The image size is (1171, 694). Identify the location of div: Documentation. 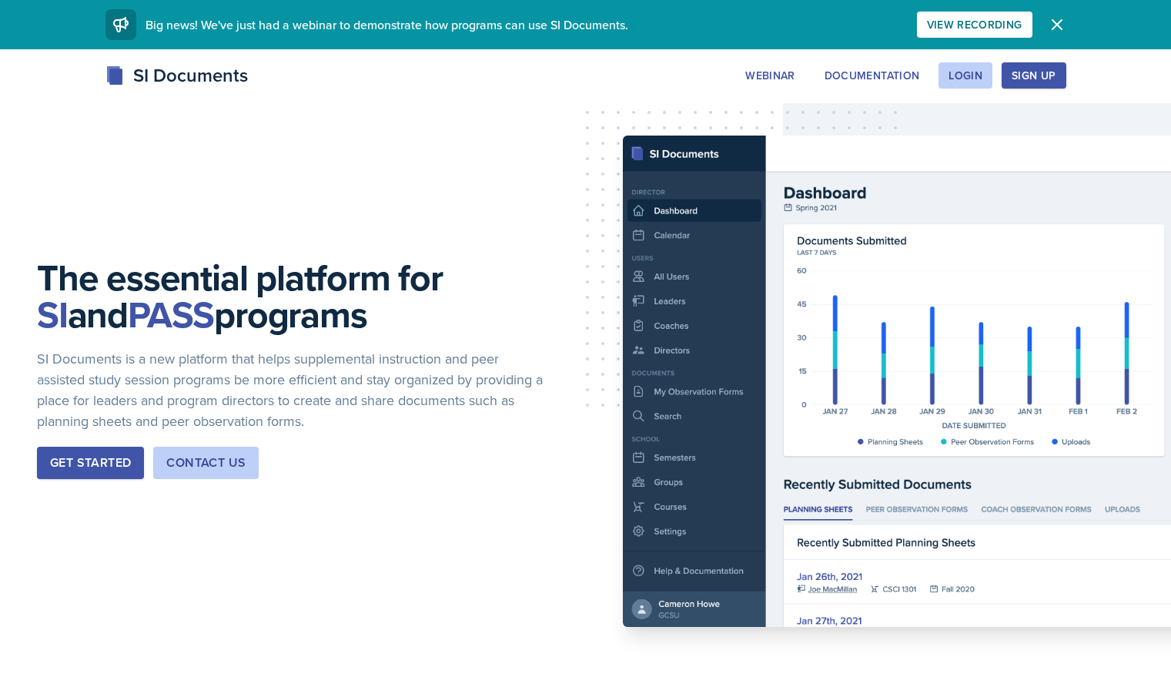
(872, 75).